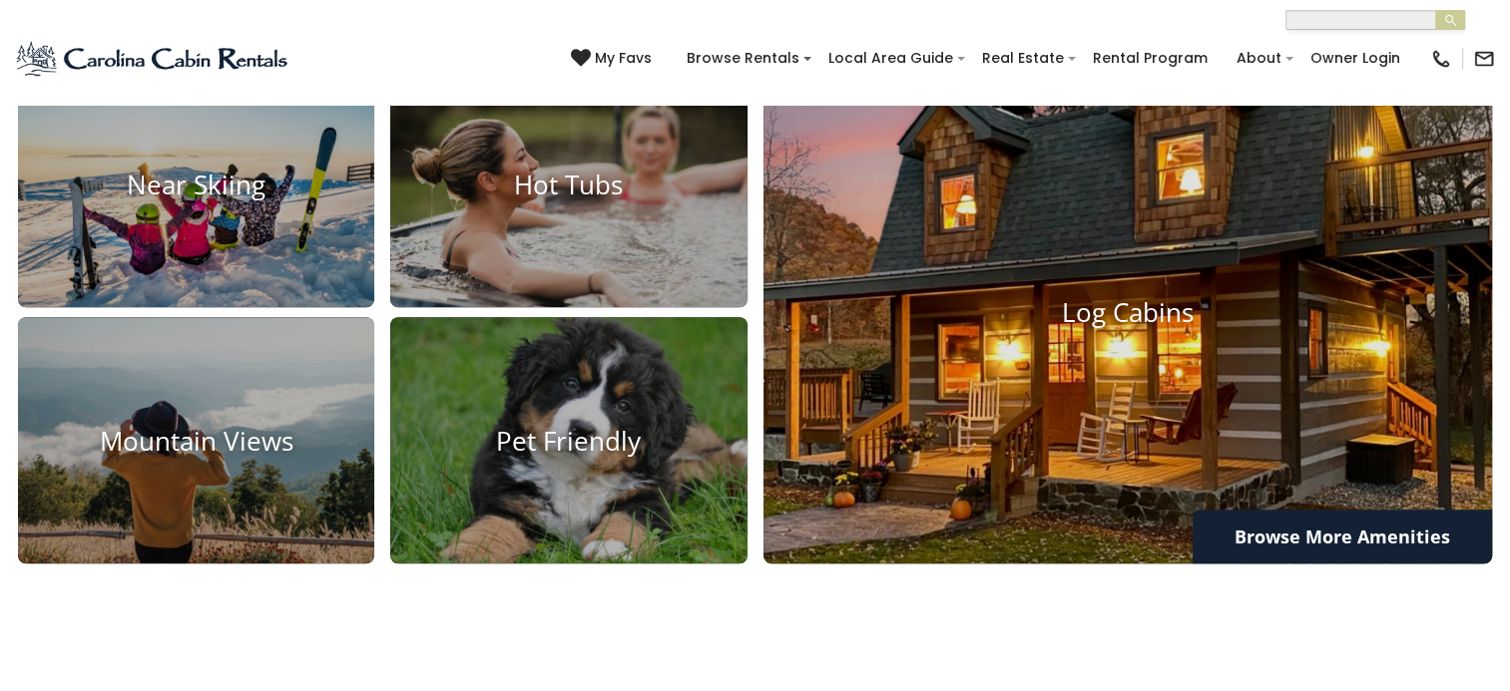 Image resolution: width=1510 pixels, height=691 pixels. I want to click on a: Mountain Views, so click(196, 440).